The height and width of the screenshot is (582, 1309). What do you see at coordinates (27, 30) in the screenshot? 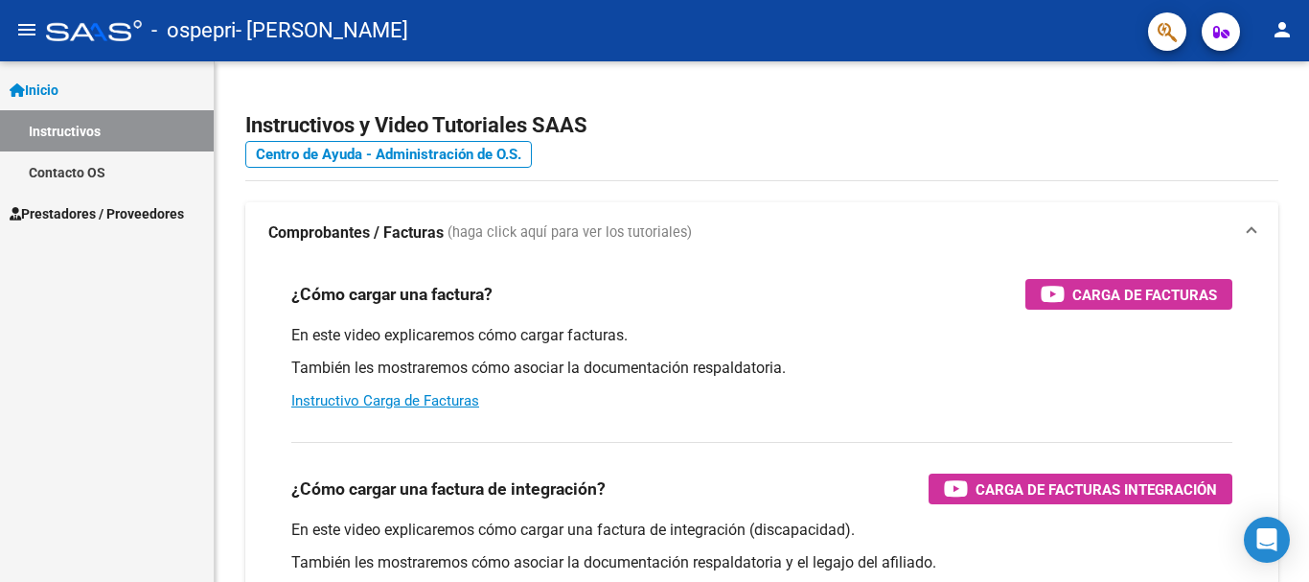
I see `mat-icon: menu` at bounding box center [27, 30].